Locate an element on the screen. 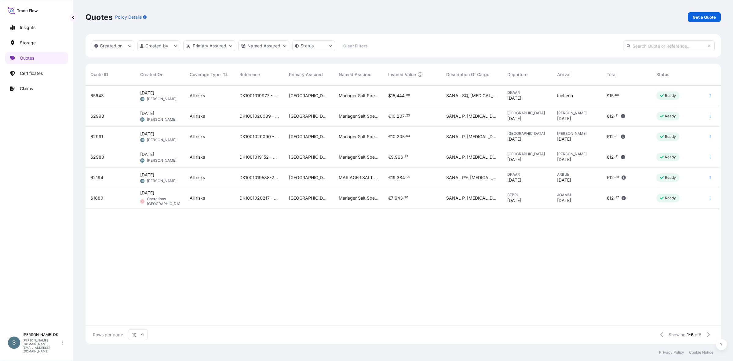  span: Quote ID is located at coordinates (99, 75).